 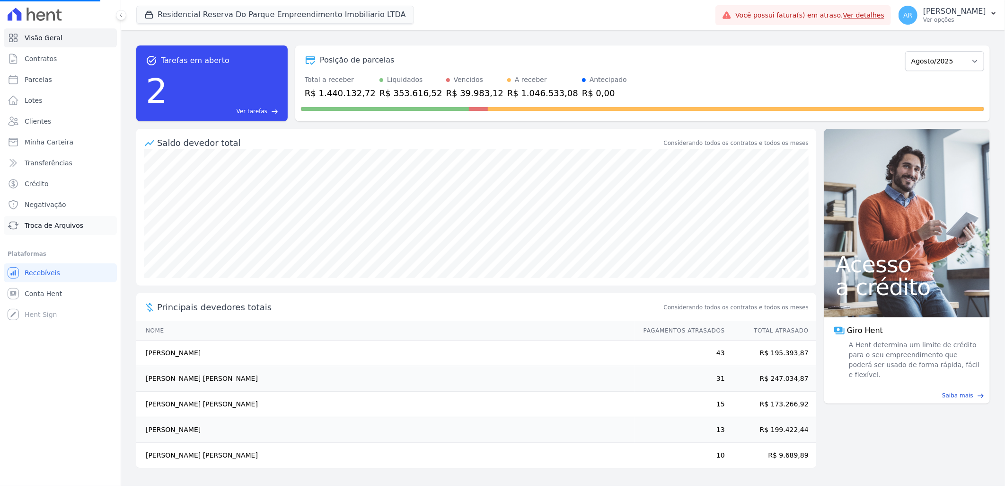 What do you see at coordinates (157, 91) in the screenshot?
I see `div: 2` at bounding box center [157, 91].